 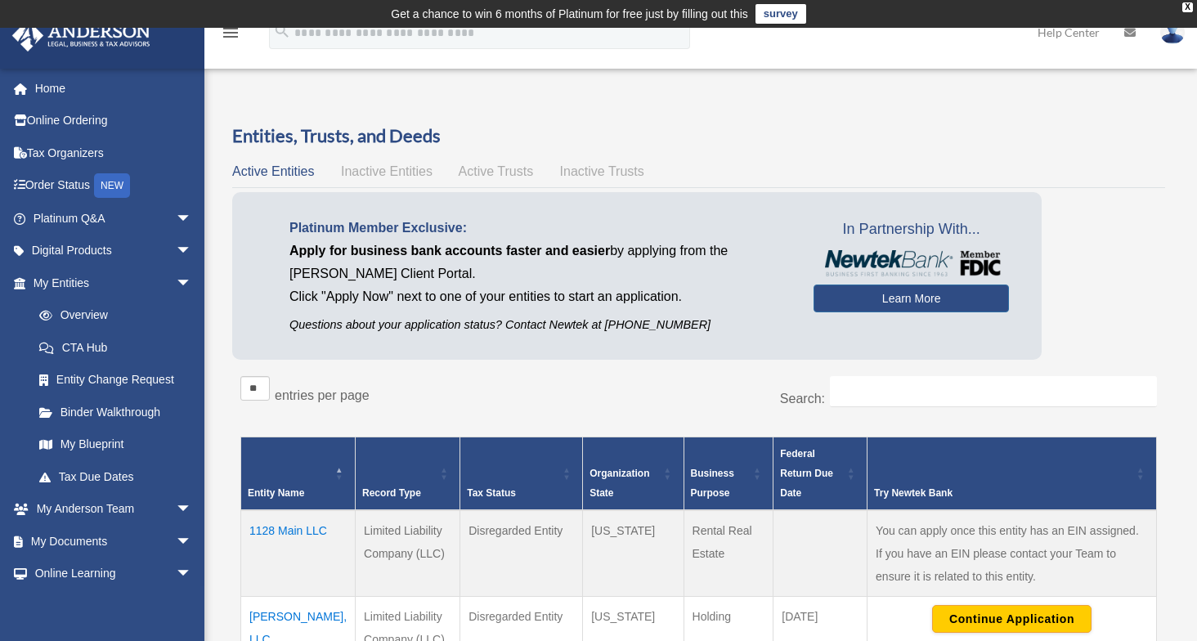 I want to click on i: search, so click(x=282, y=31).